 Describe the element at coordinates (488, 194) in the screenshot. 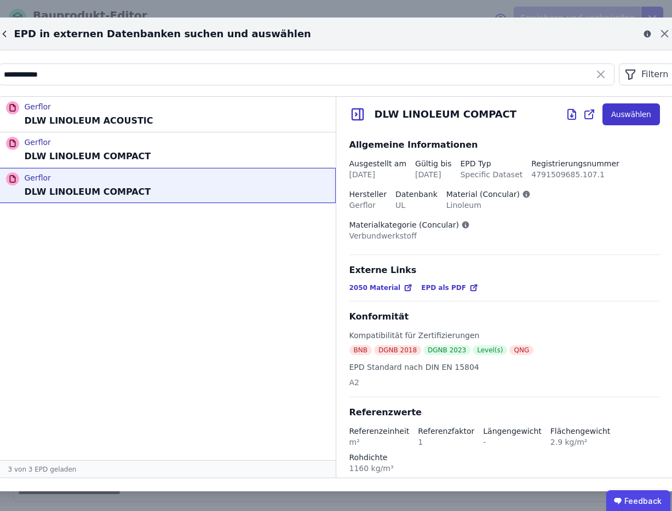

I see `div: Material (Concular)` at that location.